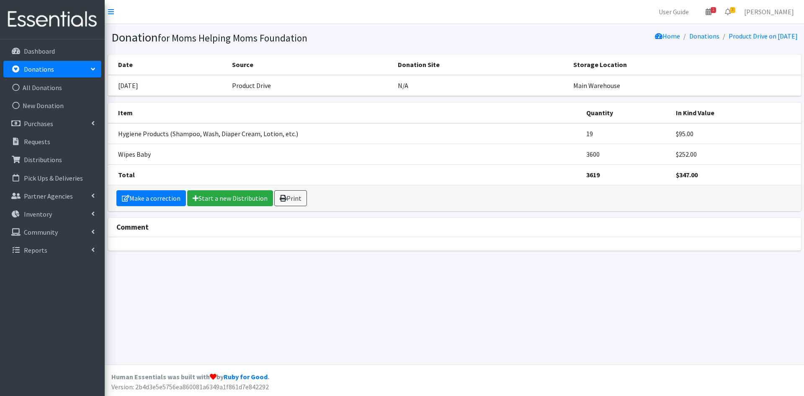 Image resolution: width=804 pixels, height=396 pixels. I want to click on span: 1, so click(713, 10).